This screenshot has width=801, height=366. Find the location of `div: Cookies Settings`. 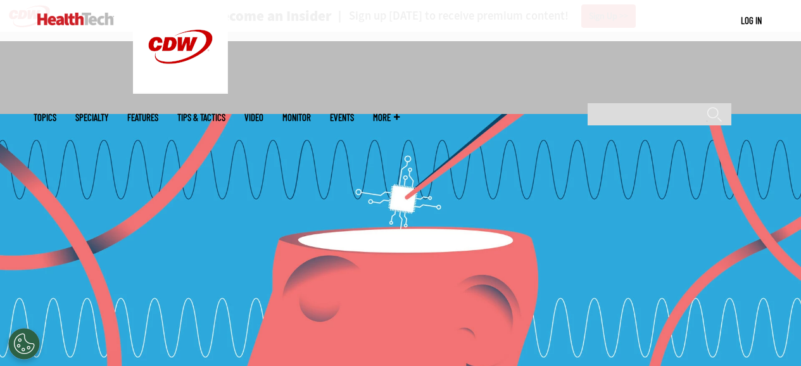

div: Cookies Settings is located at coordinates (24, 344).